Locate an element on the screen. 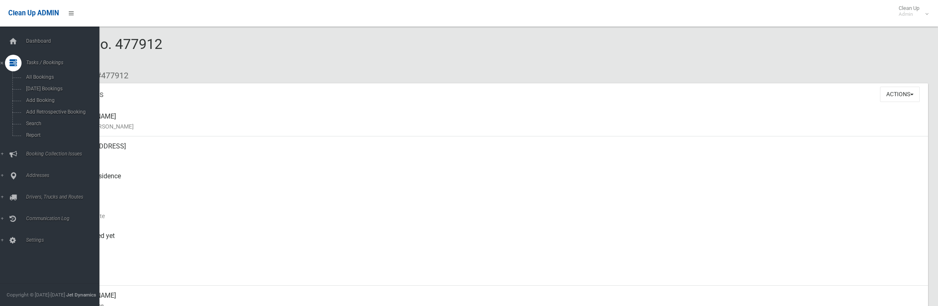 The image size is (938, 306). button: Actions is located at coordinates (900, 94).